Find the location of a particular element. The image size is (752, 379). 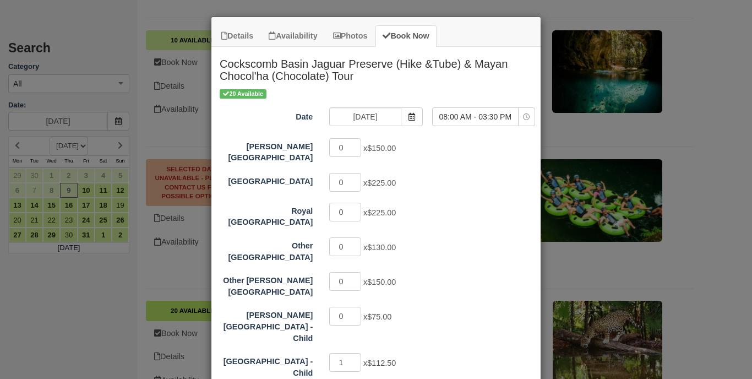

input: Royal Belize is located at coordinates (345, 212).